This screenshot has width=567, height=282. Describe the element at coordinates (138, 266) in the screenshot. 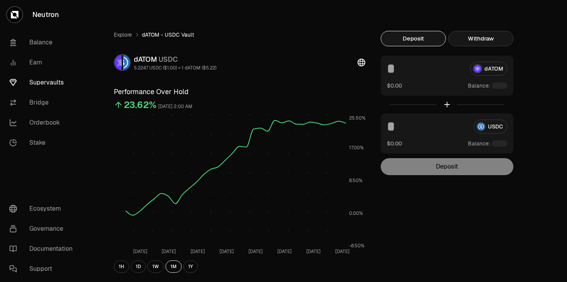

I see `button: 1D` at that location.